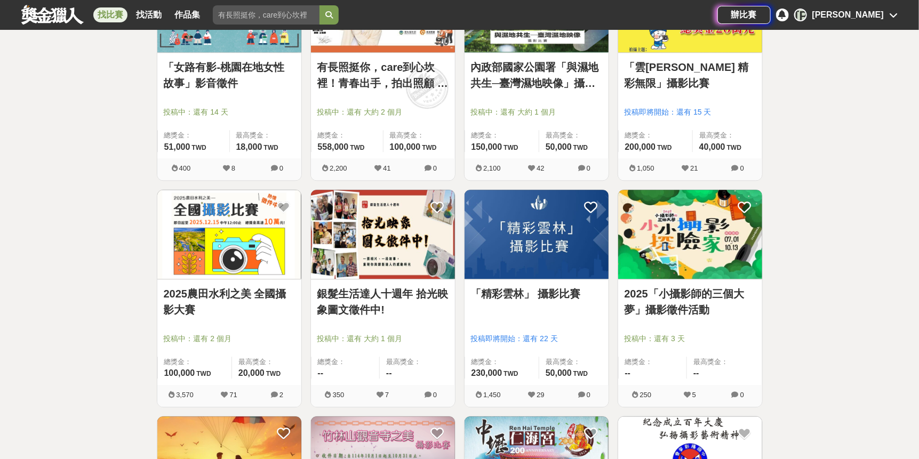 This screenshot has height=459, width=919. I want to click on a: 2025「小攝影師的三個大夢」攝影徵件活動, so click(690, 302).